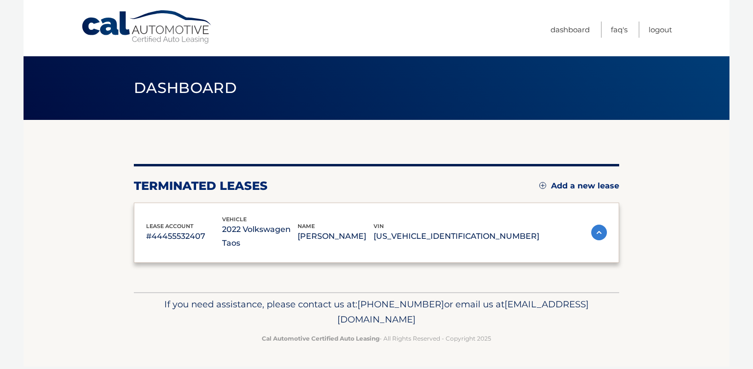 This screenshot has width=753, height=369. Describe the element at coordinates (184, 237) in the screenshot. I see `p: #44455532407` at that location.